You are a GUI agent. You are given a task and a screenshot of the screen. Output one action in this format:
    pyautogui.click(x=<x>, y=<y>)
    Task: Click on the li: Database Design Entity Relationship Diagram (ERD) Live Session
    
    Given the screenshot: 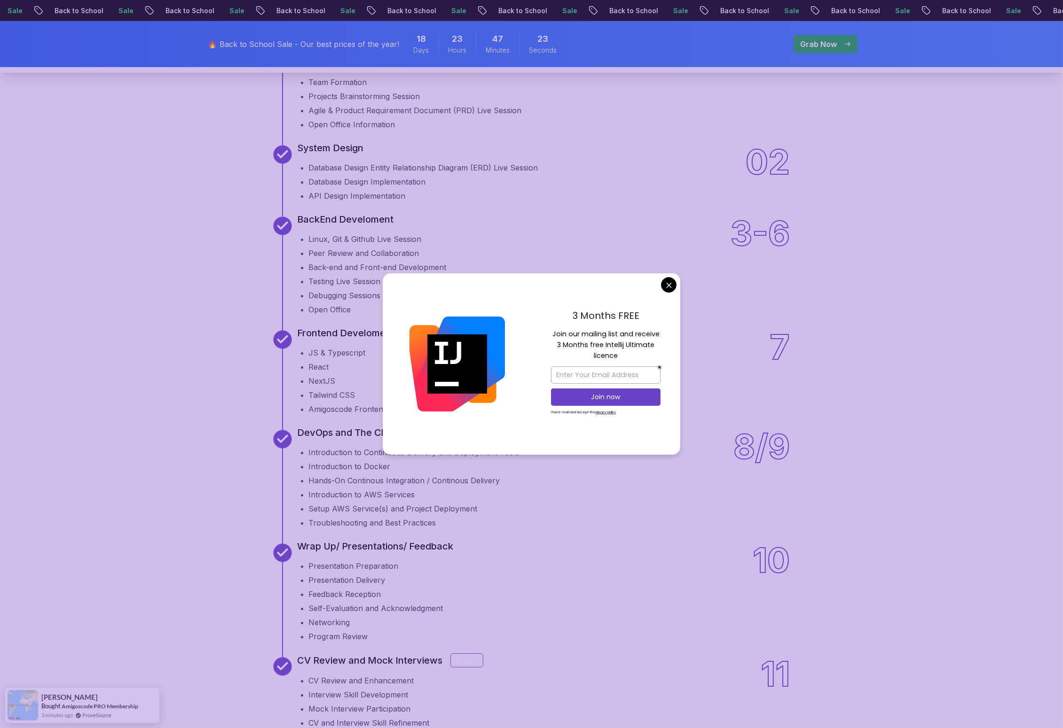 What is the action you would take?
    pyautogui.click(x=423, y=168)
    